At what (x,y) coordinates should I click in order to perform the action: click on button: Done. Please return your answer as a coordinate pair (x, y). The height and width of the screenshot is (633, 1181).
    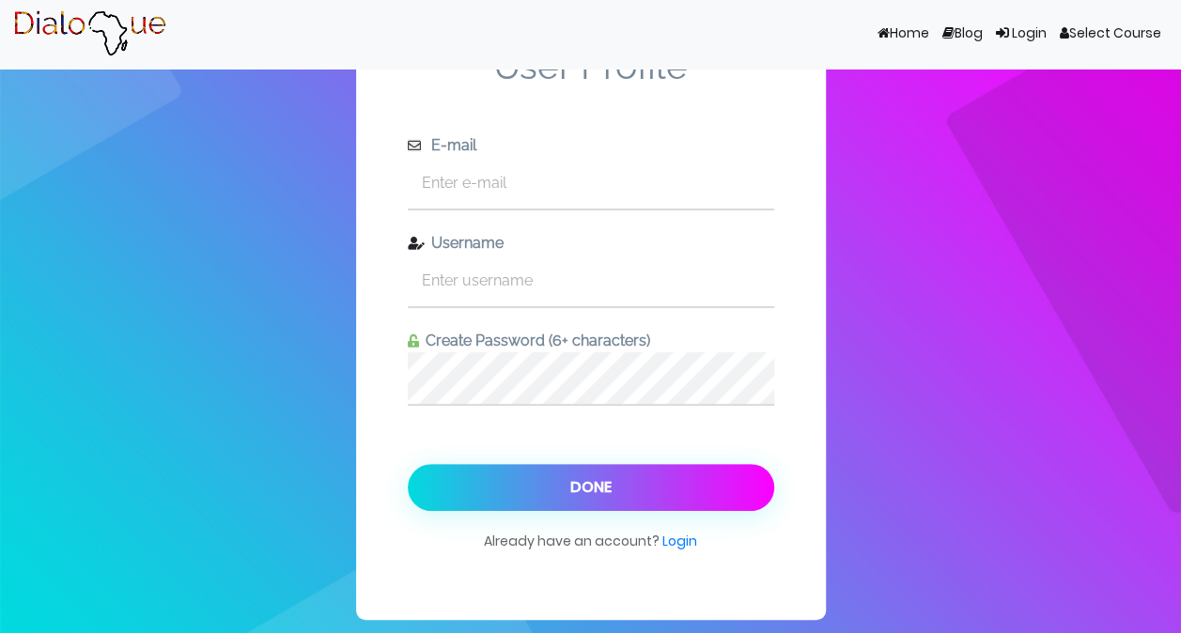
    Looking at the image, I should click on (591, 488).